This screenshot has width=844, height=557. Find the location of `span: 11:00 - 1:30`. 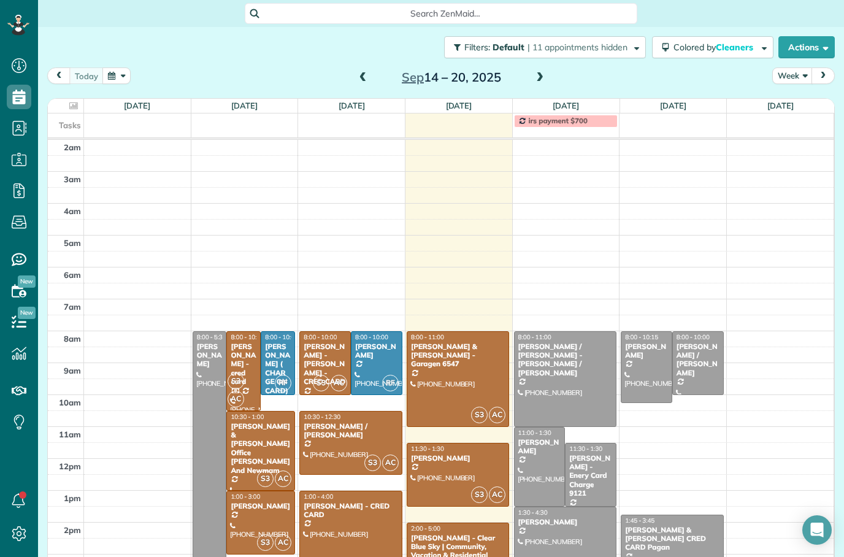

span: 11:00 - 1:30 is located at coordinates (535, 432).